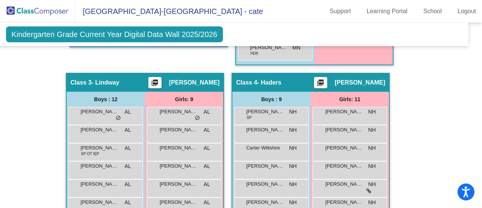  What do you see at coordinates (350, 99) in the screenshot?
I see `div: Girls: 11` at bounding box center [350, 99].